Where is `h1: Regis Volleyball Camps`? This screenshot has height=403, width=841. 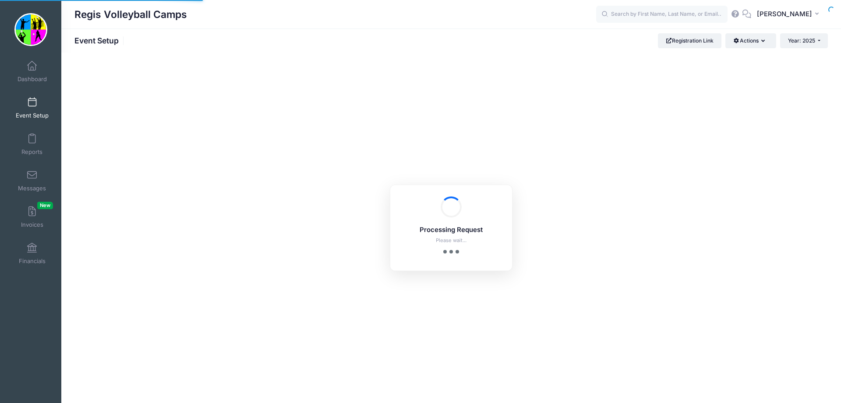 h1: Regis Volleyball Camps is located at coordinates (131, 14).